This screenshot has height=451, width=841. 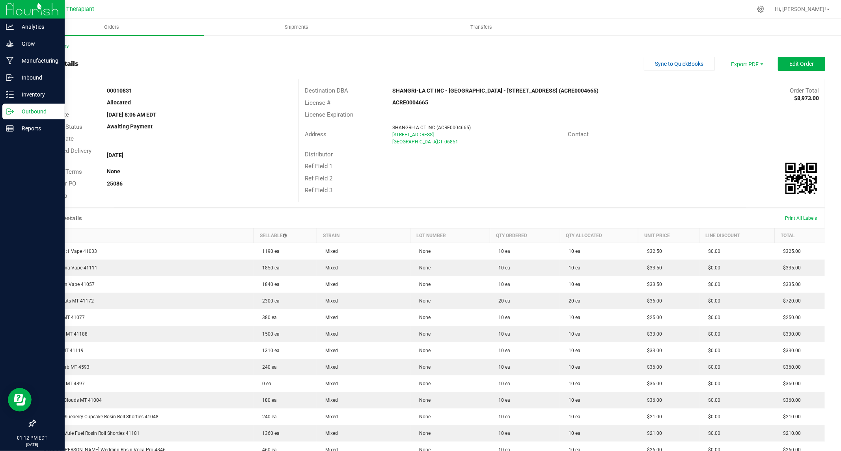 I want to click on p: Manufacturing, so click(x=37, y=61).